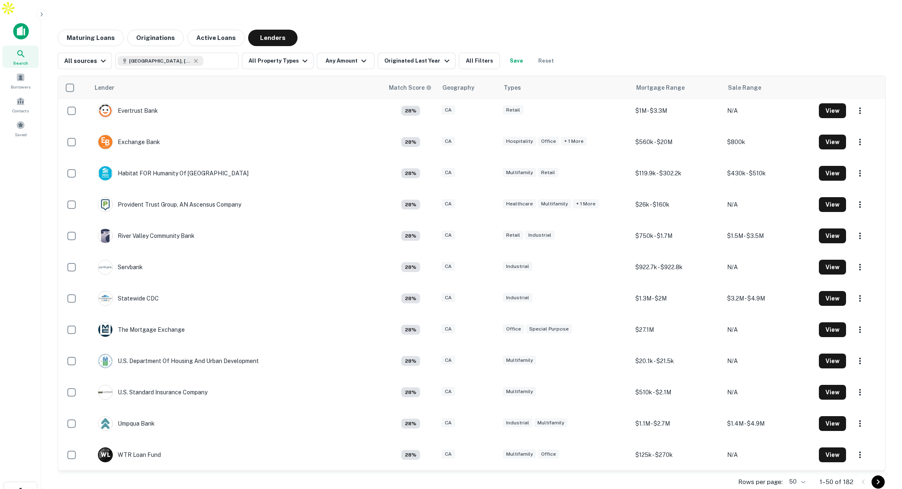 The image size is (902, 489). Describe the element at coordinates (178, 361) in the screenshot. I see `div: U.s. Department Of Housing And Urban Development` at that location.